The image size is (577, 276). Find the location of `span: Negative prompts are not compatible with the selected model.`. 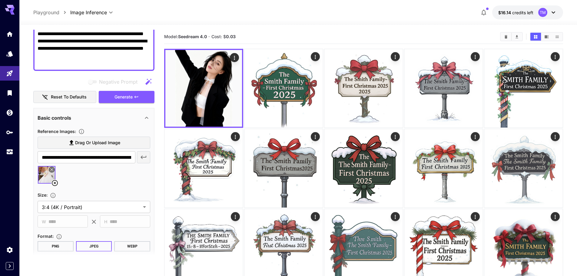

span: Negative prompts are not compatible with the selected model. is located at coordinates (115, 82).